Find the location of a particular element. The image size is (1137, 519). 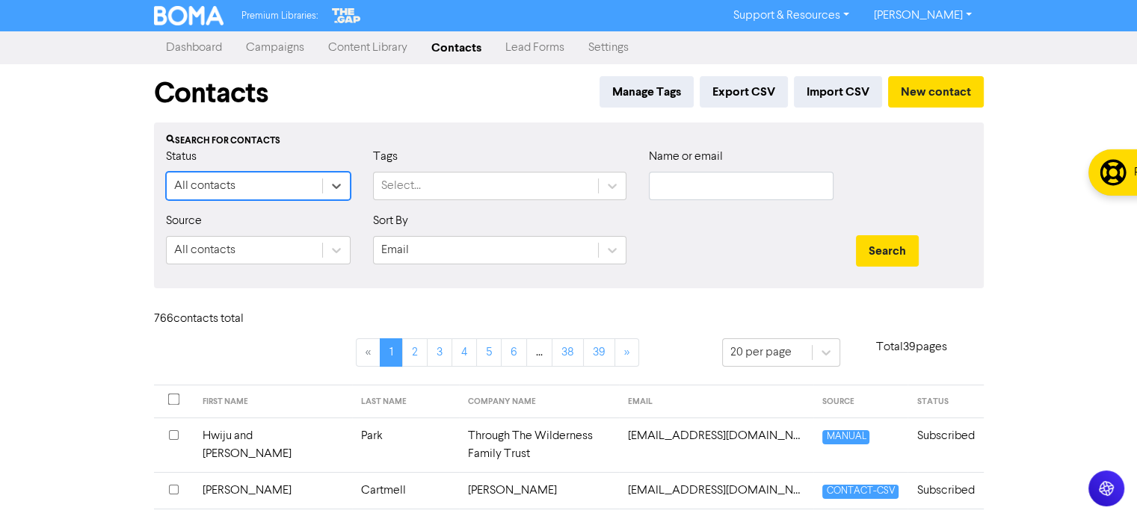

a: Page 1 is your current page is located at coordinates (391, 353).